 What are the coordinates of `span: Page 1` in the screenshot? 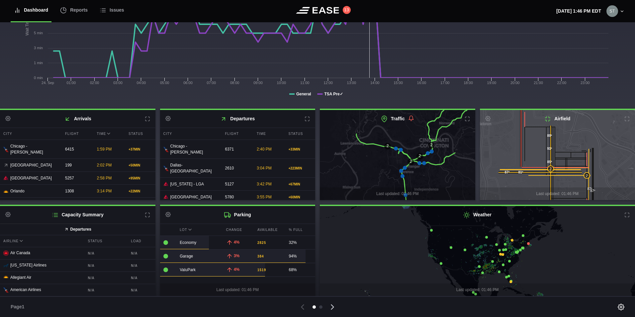 It's located at (19, 306).